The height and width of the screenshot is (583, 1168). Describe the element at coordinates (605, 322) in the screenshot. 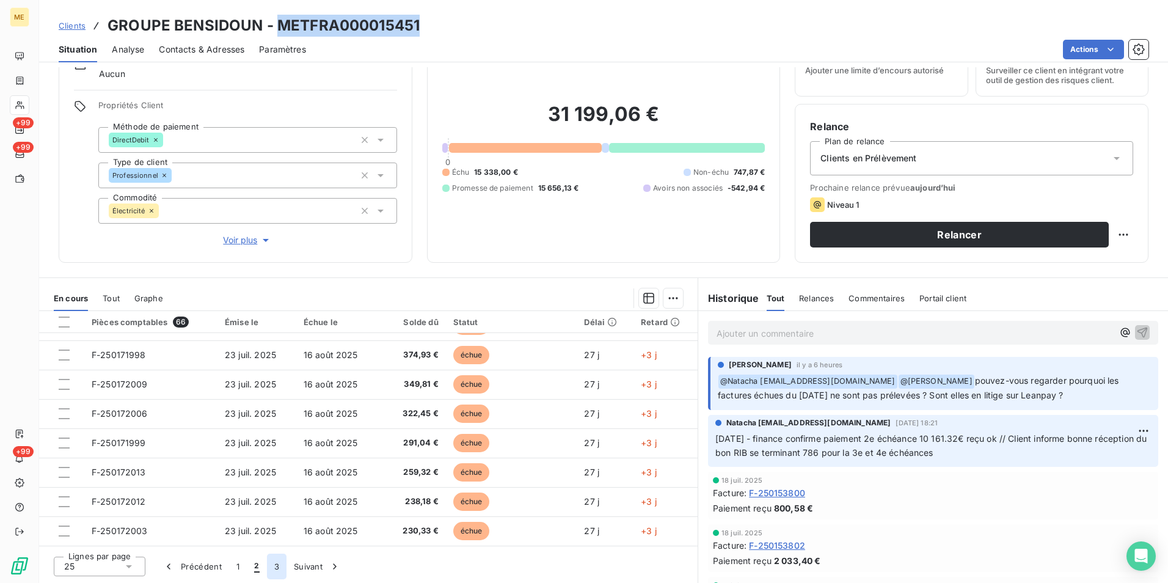

I see `div: Délai` at that location.